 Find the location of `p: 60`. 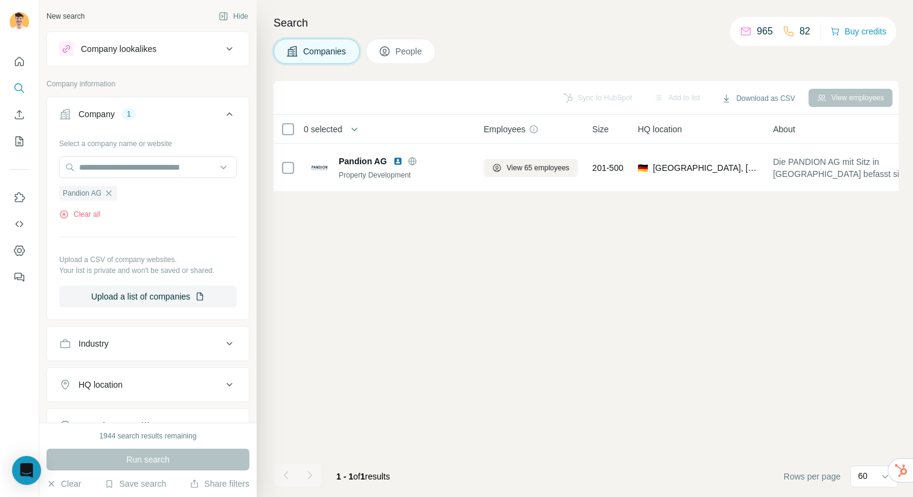

p: 60 is located at coordinates (863, 476).